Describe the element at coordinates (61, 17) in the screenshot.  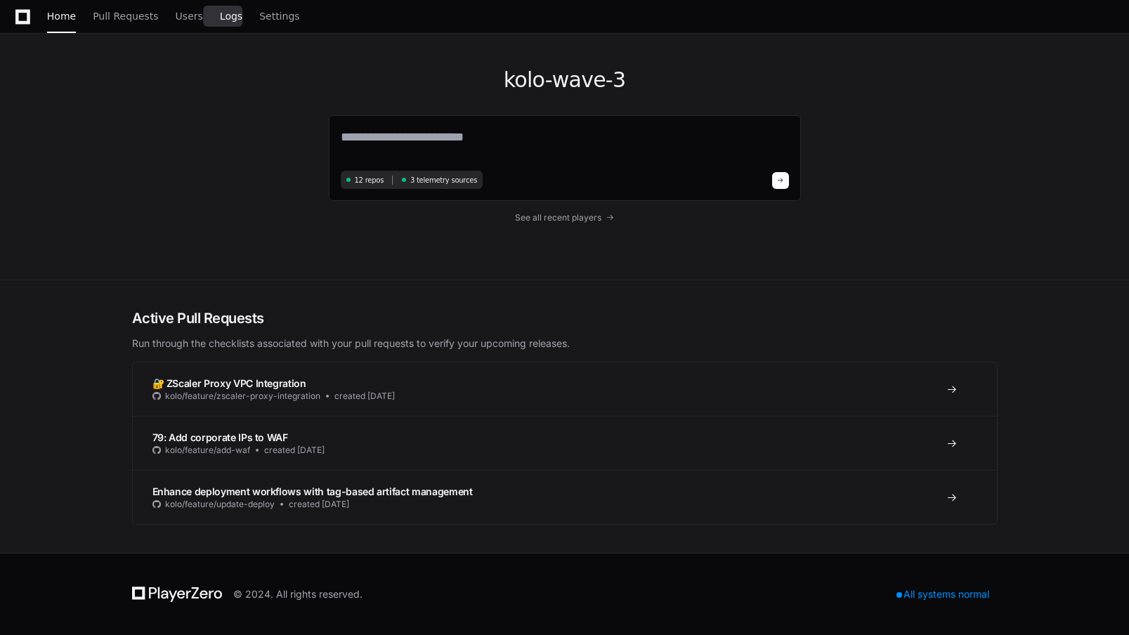
I see `a: Home` at that location.